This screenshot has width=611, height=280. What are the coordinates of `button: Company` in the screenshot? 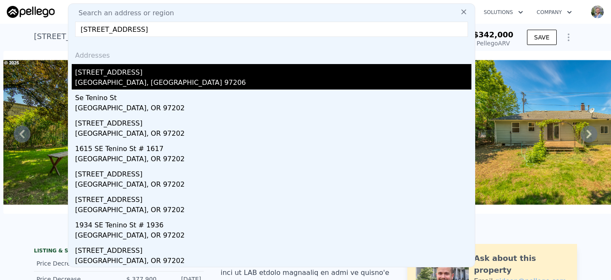 It's located at (554, 12).